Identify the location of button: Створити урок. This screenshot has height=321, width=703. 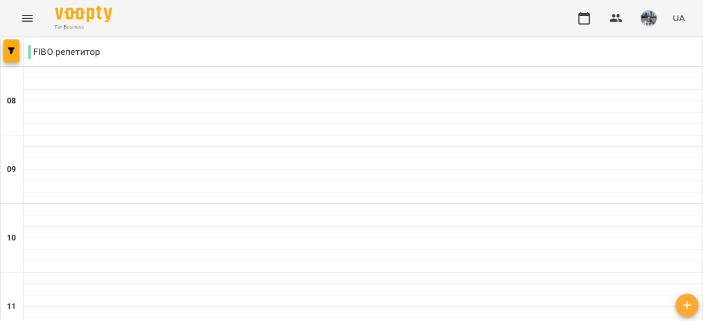
(687, 305).